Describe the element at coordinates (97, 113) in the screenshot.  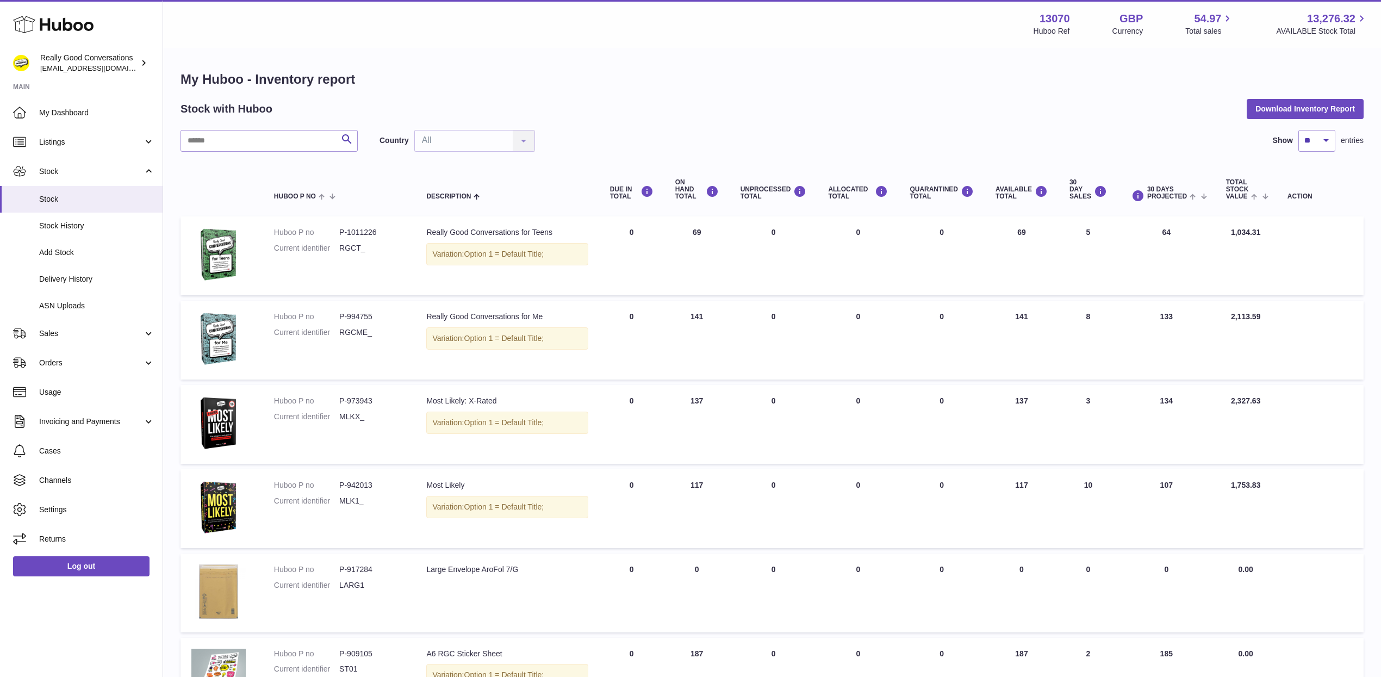
I see `span: My Dashboard` at that location.